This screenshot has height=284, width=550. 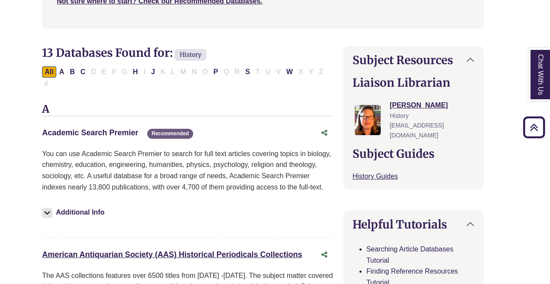 What do you see at coordinates (188, 170) in the screenshot?
I see `p: You can use Academic Search Premier to search for full text articles covering topics in biology, ...` at bounding box center [188, 170].